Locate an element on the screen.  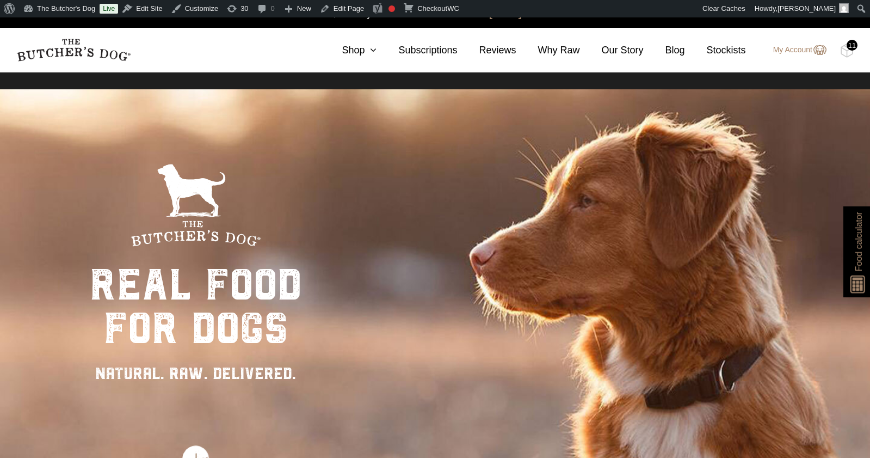
a: Subscriptions is located at coordinates (417, 50).